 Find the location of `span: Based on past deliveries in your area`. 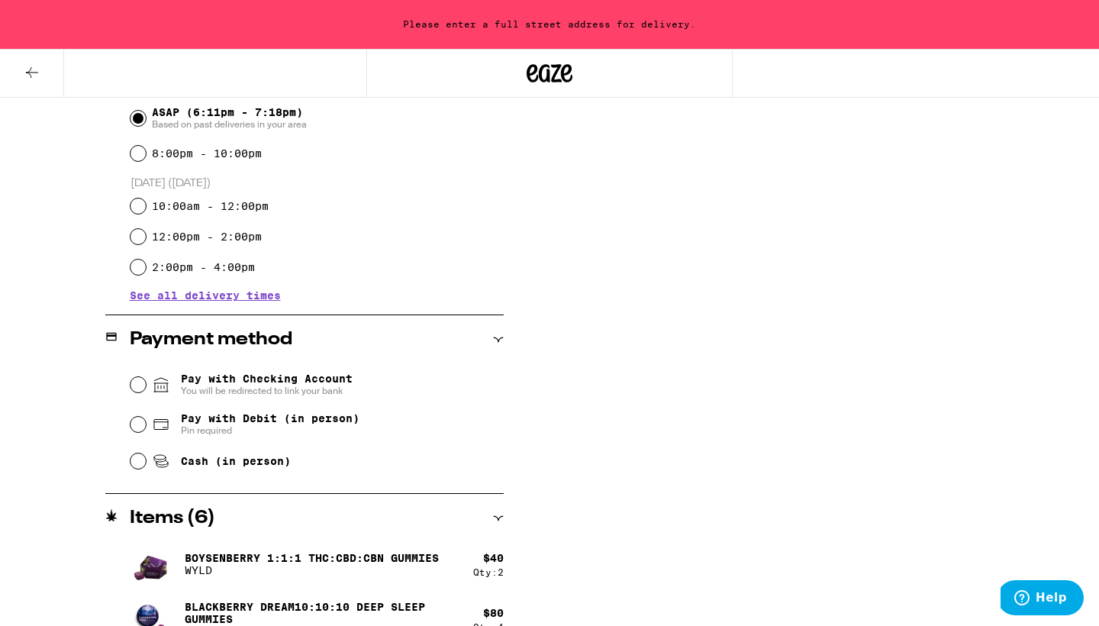

span: Based on past deliveries in your area is located at coordinates (229, 124).